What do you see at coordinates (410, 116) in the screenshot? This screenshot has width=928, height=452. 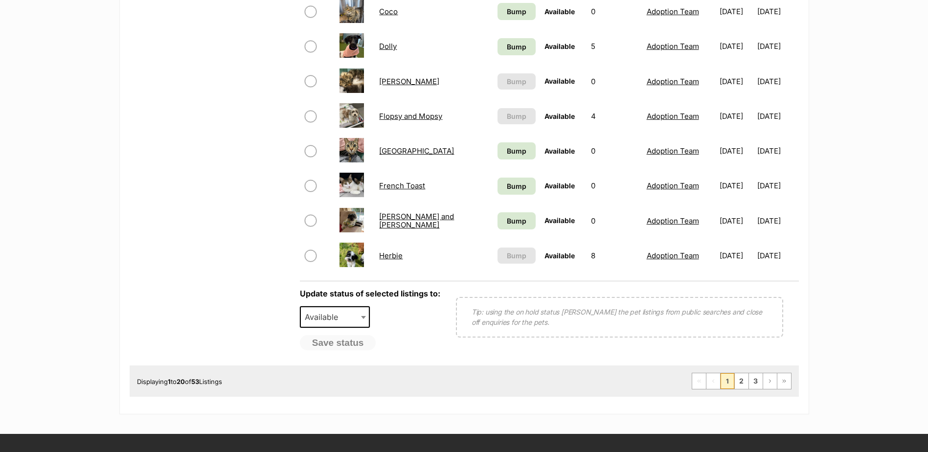 I see `a: Flopsy and Mopsy` at bounding box center [410, 116].